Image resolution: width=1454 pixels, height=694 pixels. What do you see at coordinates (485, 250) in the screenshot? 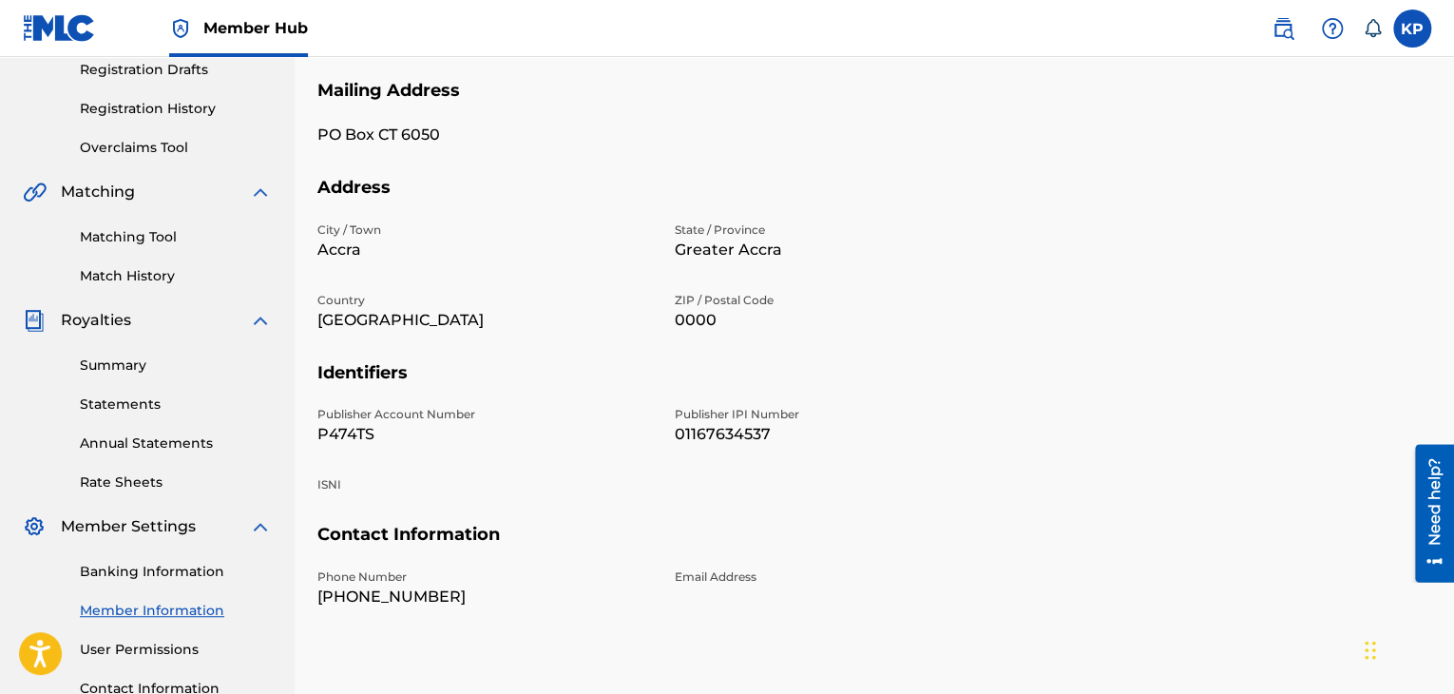
I see `p: Accra` at bounding box center [485, 250].